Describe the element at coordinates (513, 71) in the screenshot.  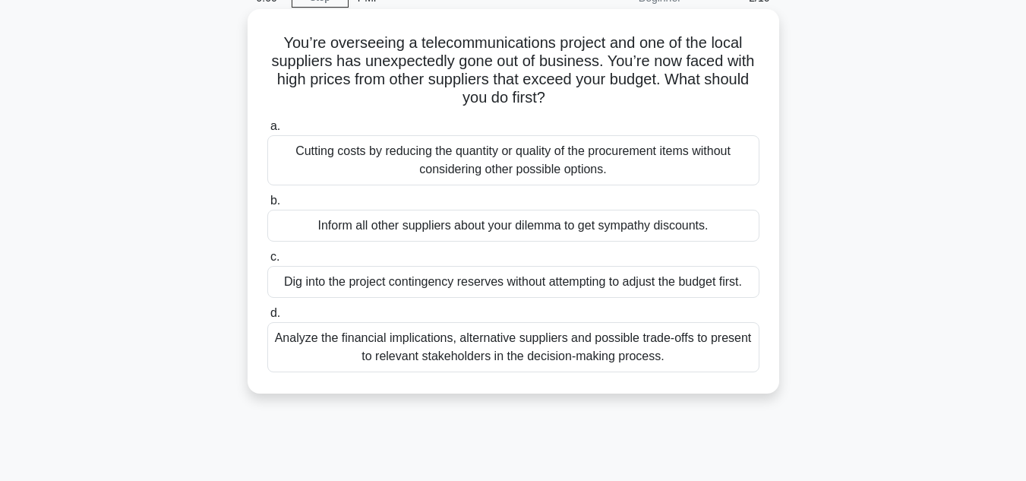
I see `h5: You’re overseeing a telecommunications project and one of the local suppliers has unexpectedly go...` at that location.